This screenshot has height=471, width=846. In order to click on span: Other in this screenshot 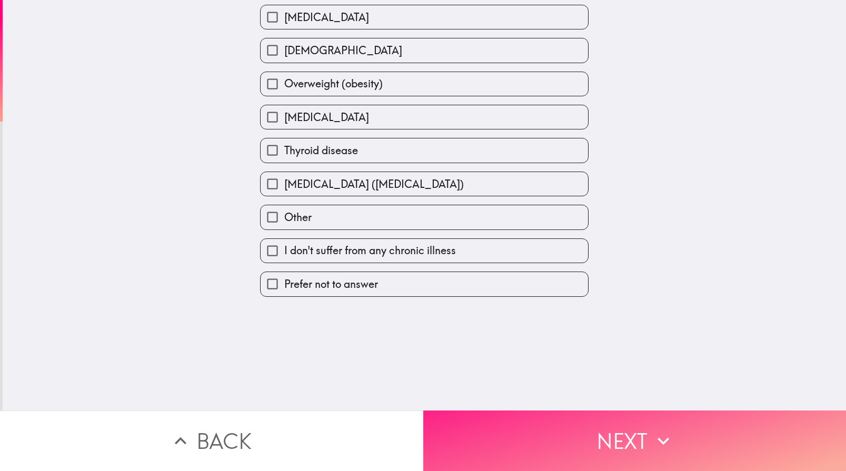, I will do `click(298, 217)`.